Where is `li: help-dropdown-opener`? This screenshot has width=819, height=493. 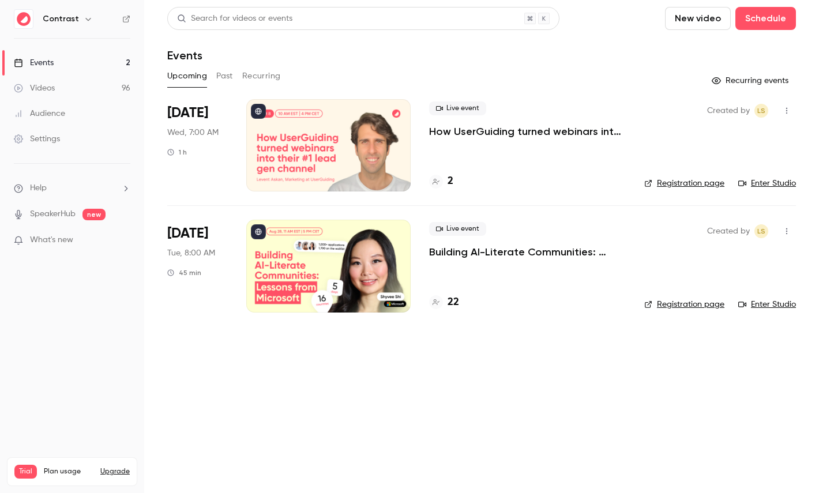
li: help-dropdown-opener is located at coordinates (72, 188).